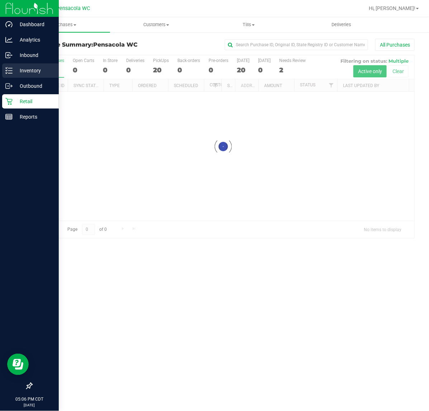 This screenshot has width=429, height=411. Describe the element at coordinates (34, 86) in the screenshot. I see `p: Outbound` at that location.